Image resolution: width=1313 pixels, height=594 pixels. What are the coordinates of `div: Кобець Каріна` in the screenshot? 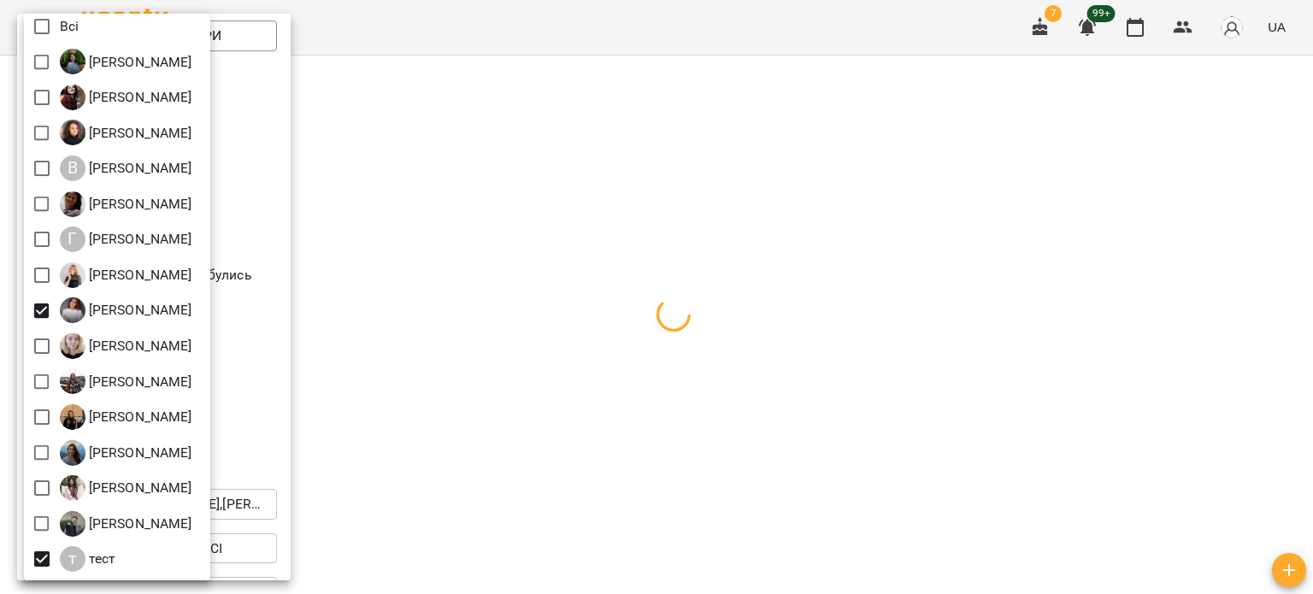 It's located at (126, 346).